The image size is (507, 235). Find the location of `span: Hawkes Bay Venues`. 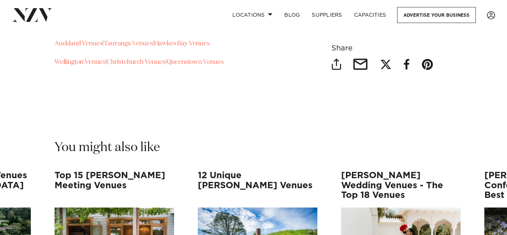

span: Hawkes Bay Venues is located at coordinates (182, 43).